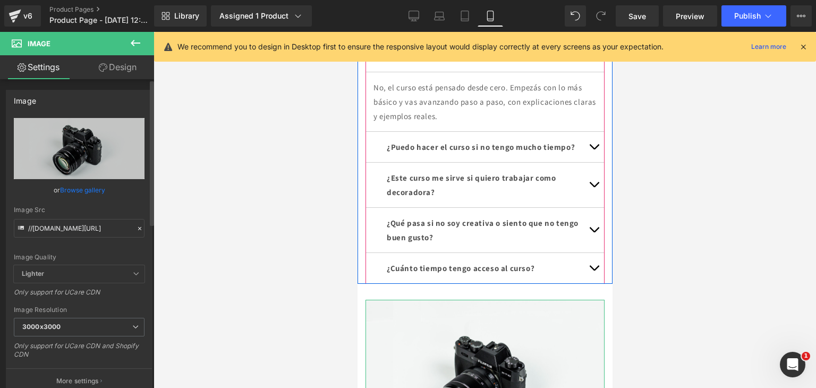 This screenshot has height=388, width=816. What do you see at coordinates (123, 115) in the screenshot?
I see `strong: ¿Puedo hacer el curso si no tengo mucho tiempo?` at bounding box center [123, 115].